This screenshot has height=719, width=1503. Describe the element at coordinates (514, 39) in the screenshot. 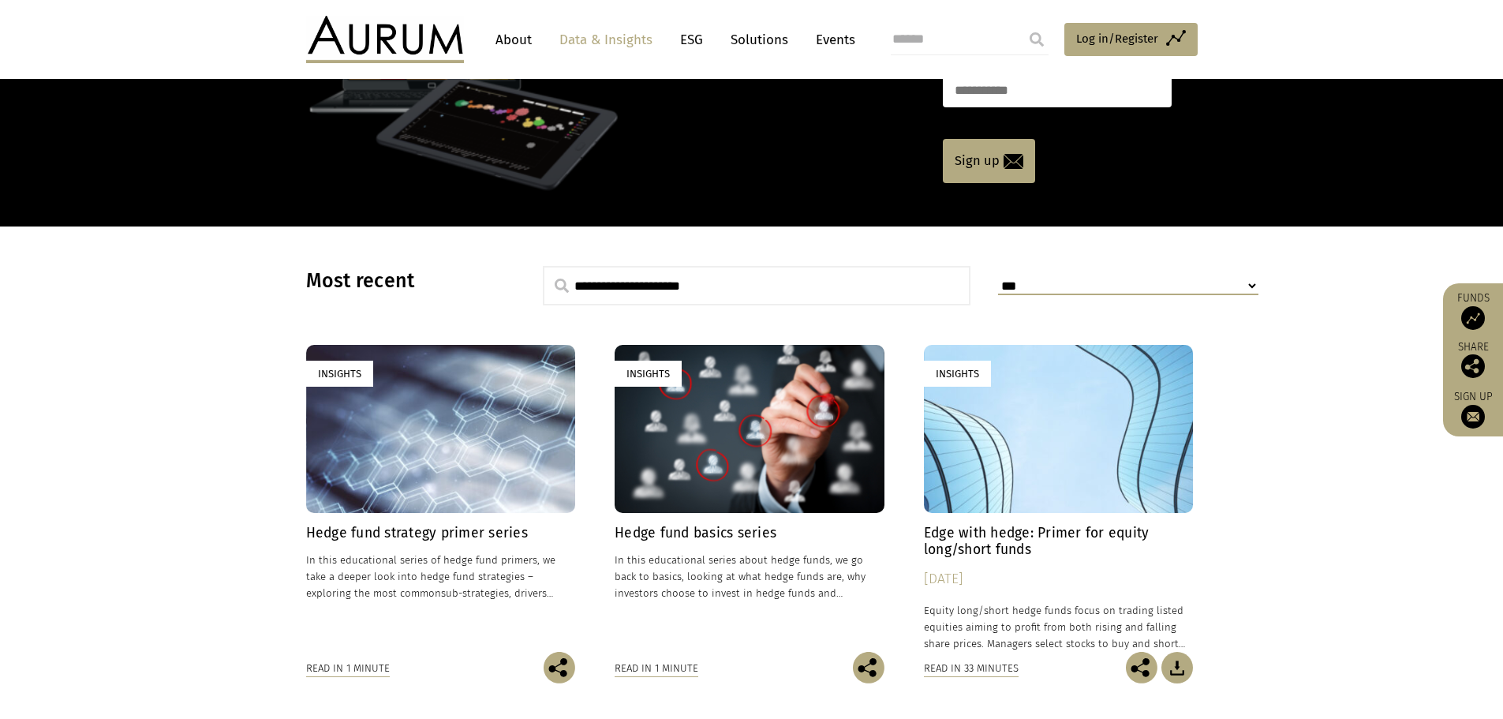

I see `a: About` at that location.